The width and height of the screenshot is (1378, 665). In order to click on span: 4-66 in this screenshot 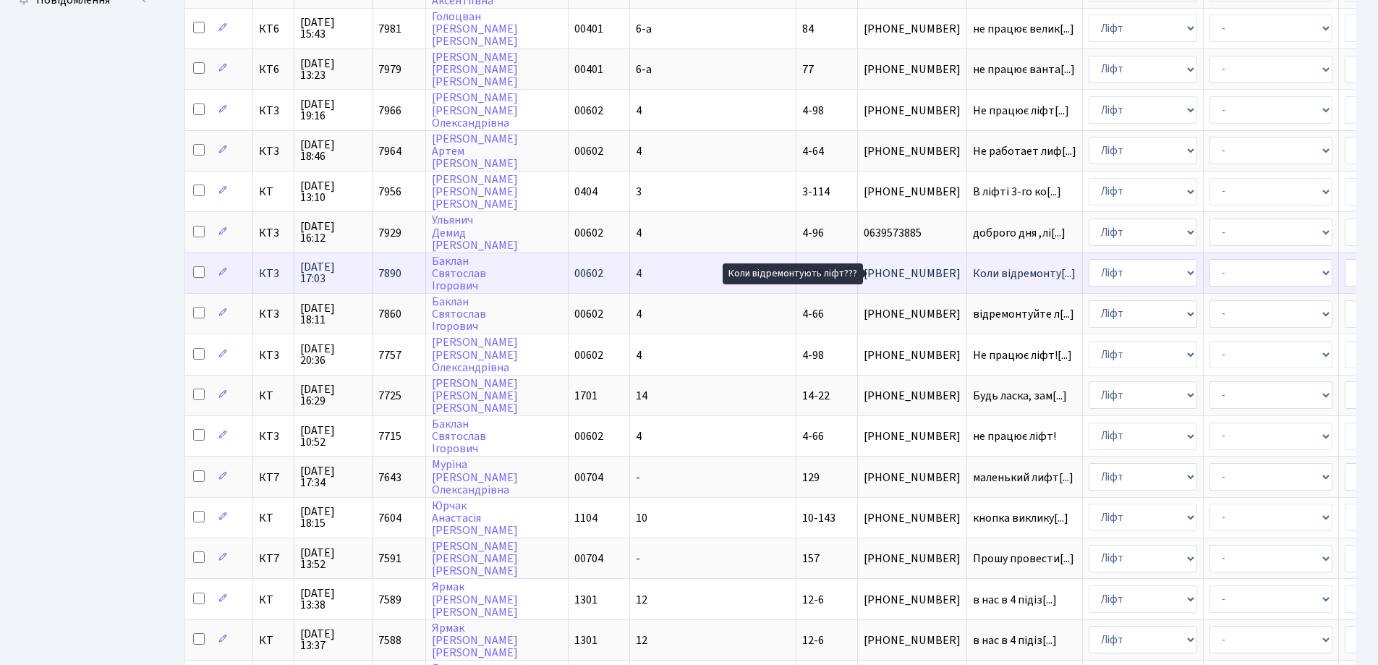, I will do `click(813, 436)`.